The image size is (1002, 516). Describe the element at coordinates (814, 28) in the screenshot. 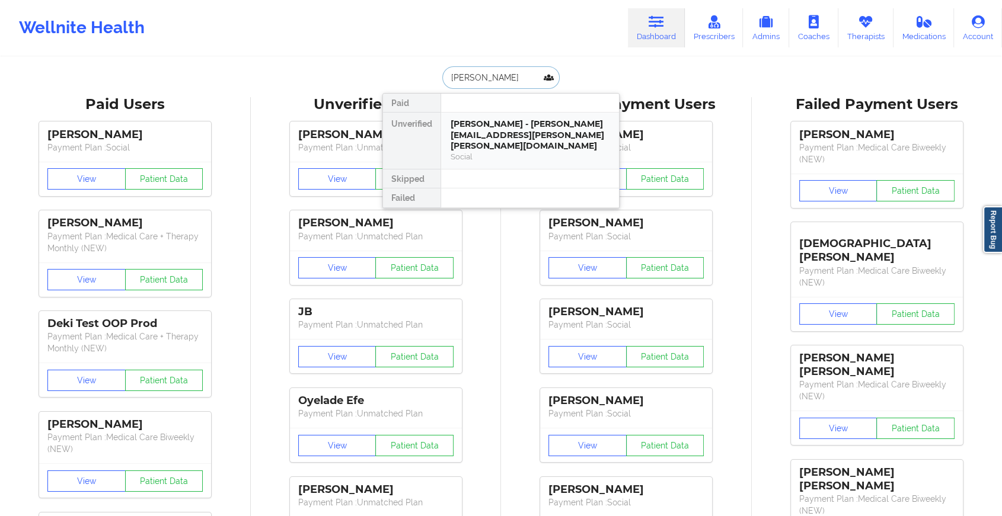

I see `a: Coaches` at that location.